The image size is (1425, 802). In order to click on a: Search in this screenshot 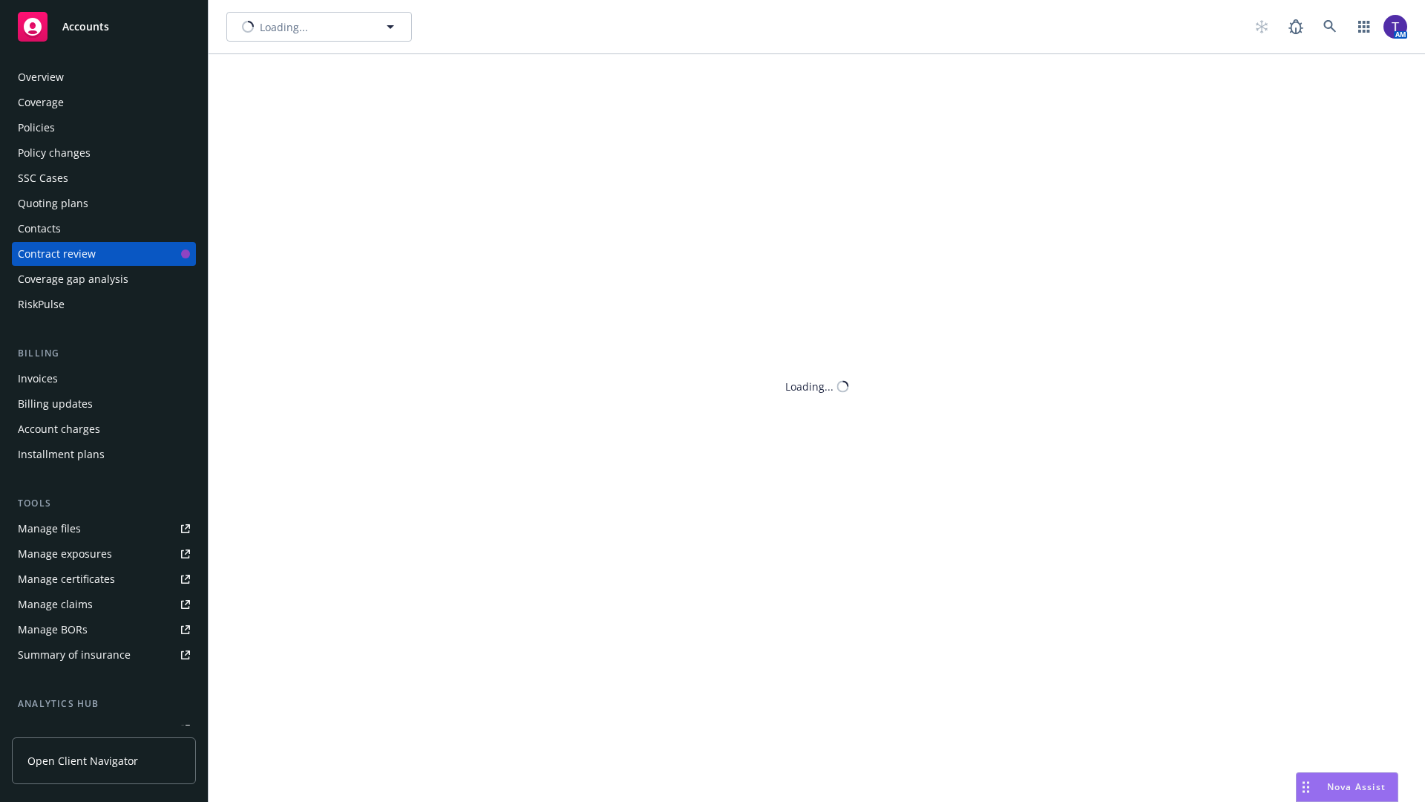, I will do `click(1330, 27)`.